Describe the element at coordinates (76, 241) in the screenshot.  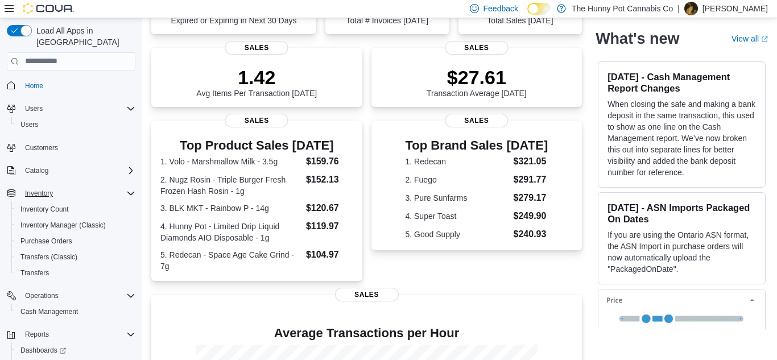
I see `button: Purchase Orders` at that location.